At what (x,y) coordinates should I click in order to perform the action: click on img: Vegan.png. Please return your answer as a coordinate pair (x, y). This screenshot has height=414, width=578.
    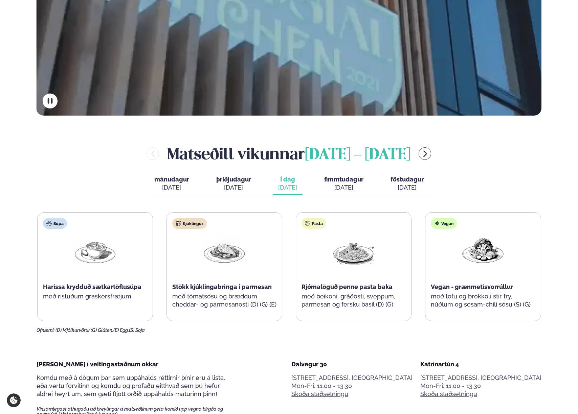
    Looking at the image, I should click on (483, 250).